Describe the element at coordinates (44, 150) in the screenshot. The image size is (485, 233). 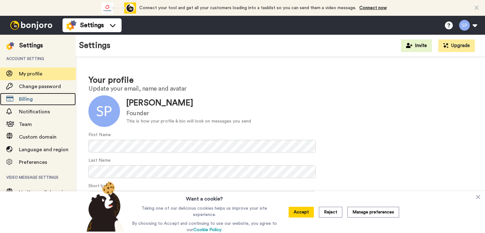
I see `span: Language and region` at that location.